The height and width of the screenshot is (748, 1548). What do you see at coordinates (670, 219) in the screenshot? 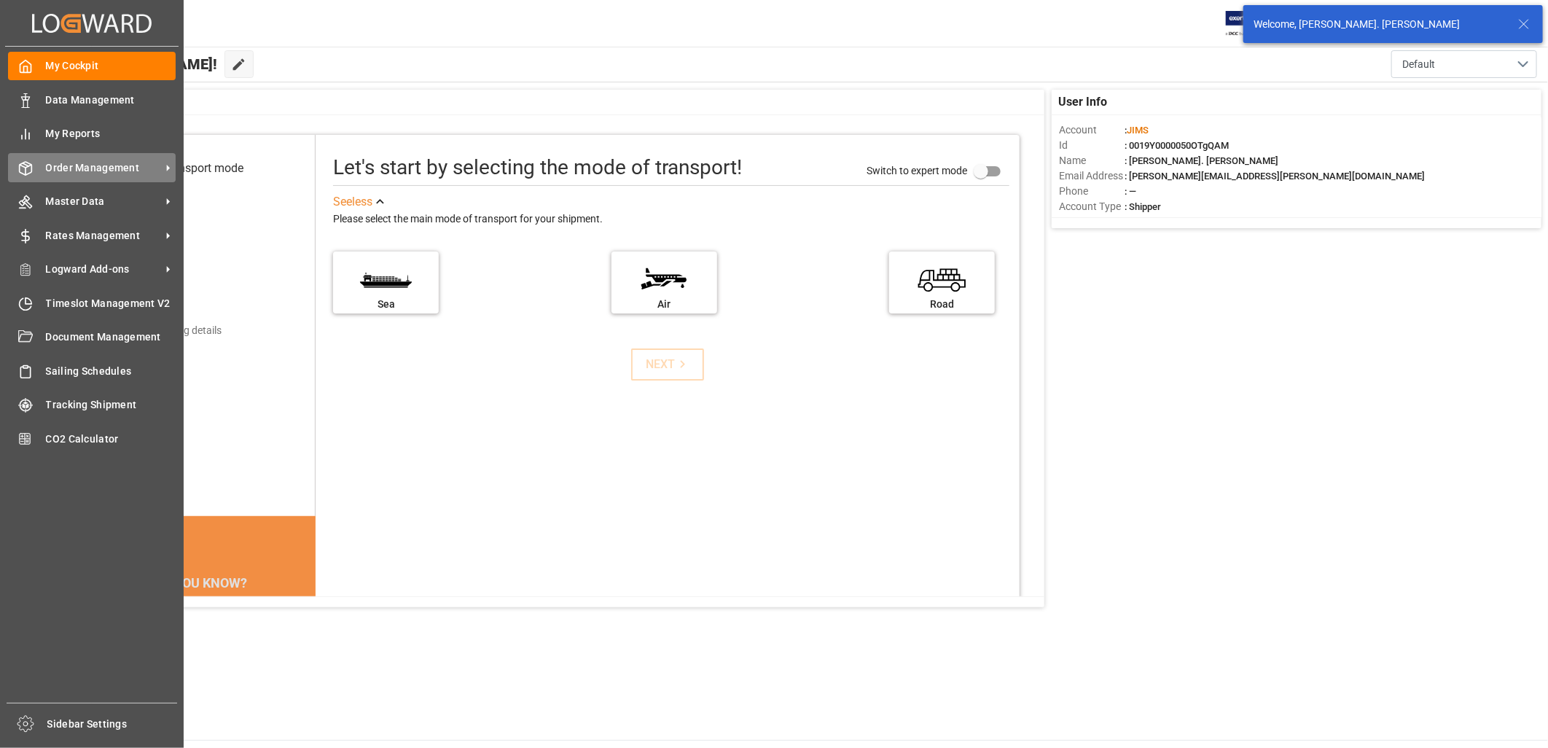
I see `div: Please select the main mode of transport for your shipment.` at bounding box center [670, 219].